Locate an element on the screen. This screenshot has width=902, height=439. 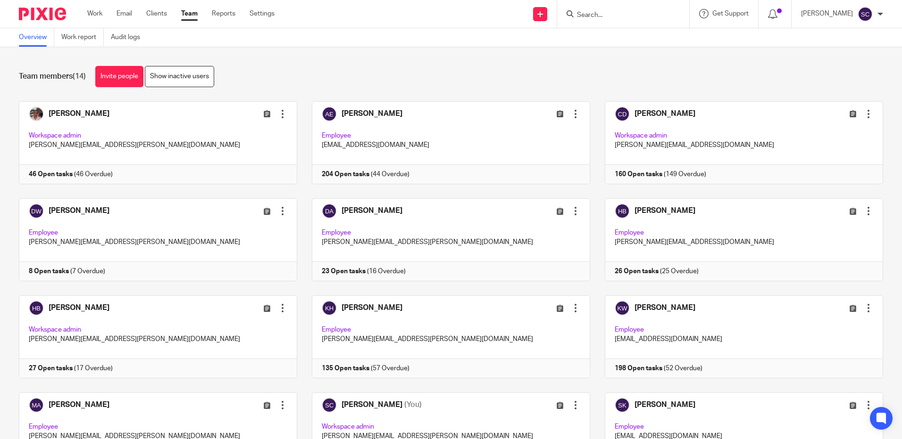
h1: Team members is located at coordinates (52, 76).